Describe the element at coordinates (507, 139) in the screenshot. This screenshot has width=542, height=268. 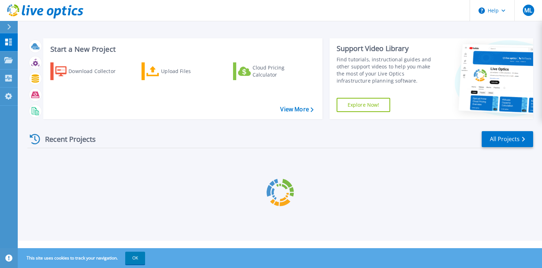
I see `a: All Projects` at that location.